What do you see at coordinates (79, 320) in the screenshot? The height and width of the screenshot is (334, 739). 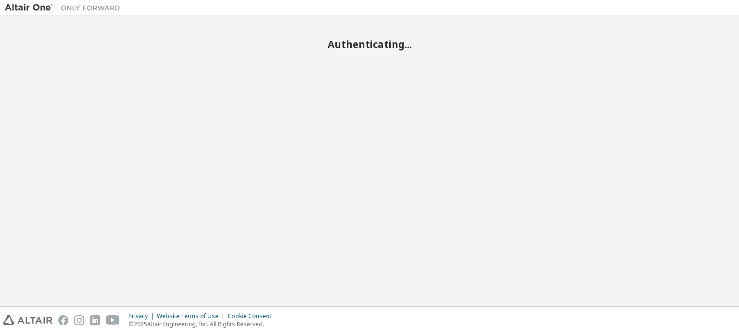 I see `img: instagram.svg` at bounding box center [79, 320].